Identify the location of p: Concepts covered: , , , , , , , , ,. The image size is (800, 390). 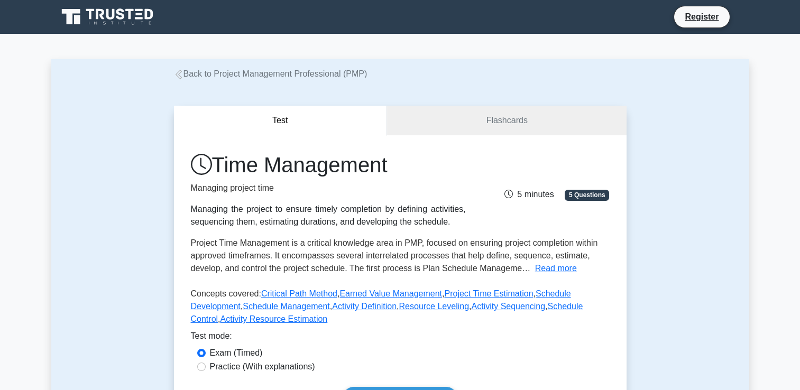
(400, 309).